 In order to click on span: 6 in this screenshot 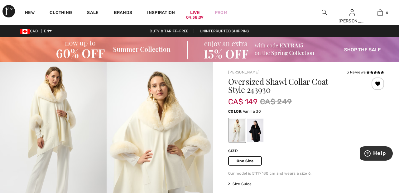, I will do `click(387, 12)`.